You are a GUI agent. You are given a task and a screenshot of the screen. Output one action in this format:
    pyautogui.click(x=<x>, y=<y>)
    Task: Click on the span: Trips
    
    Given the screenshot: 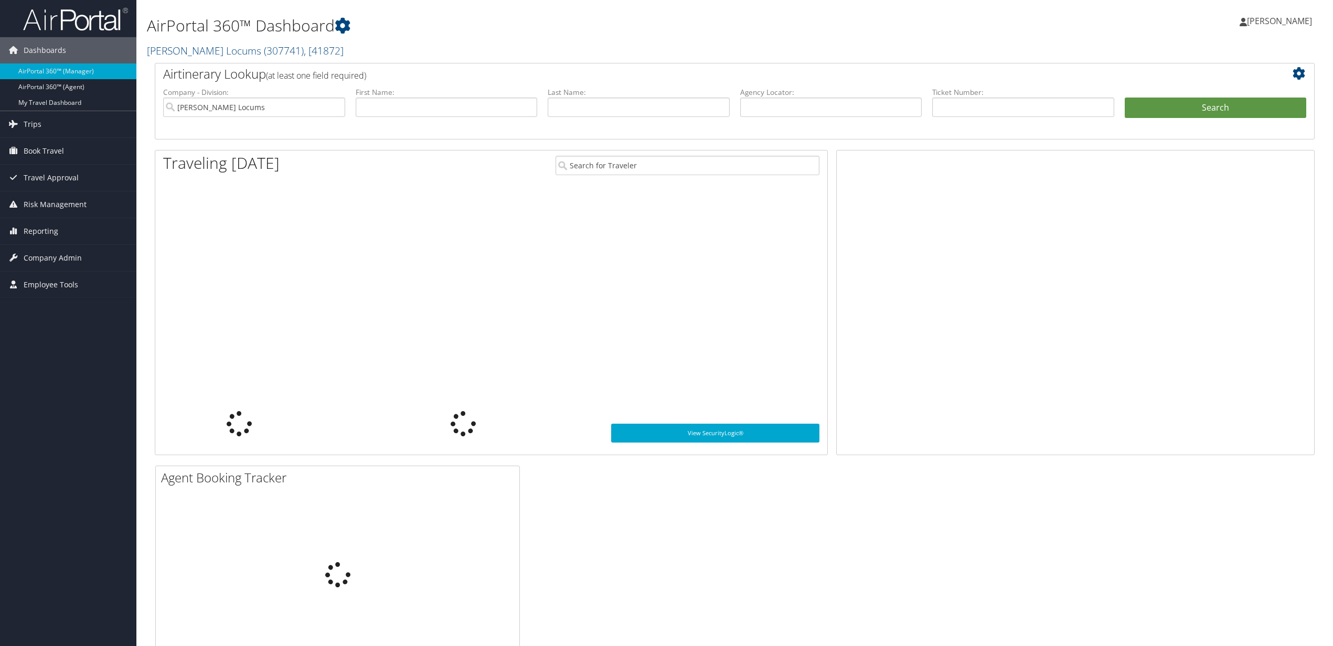 What is the action you would take?
    pyautogui.click(x=33, y=124)
    